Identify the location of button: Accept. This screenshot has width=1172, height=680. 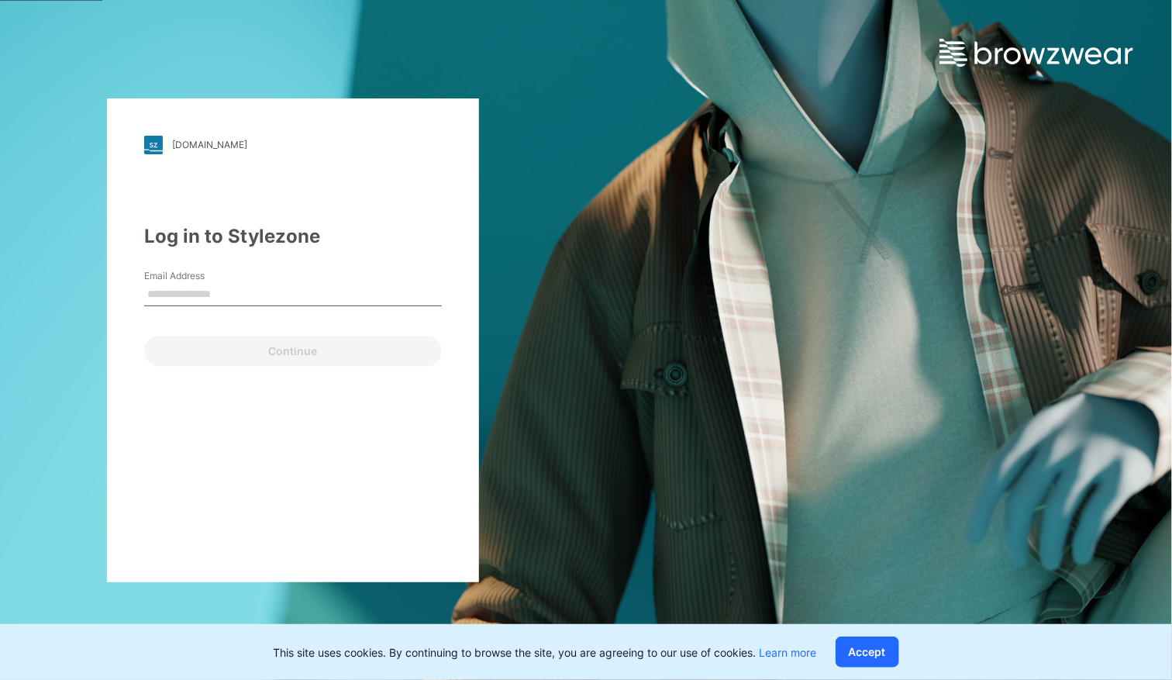
(868, 652).